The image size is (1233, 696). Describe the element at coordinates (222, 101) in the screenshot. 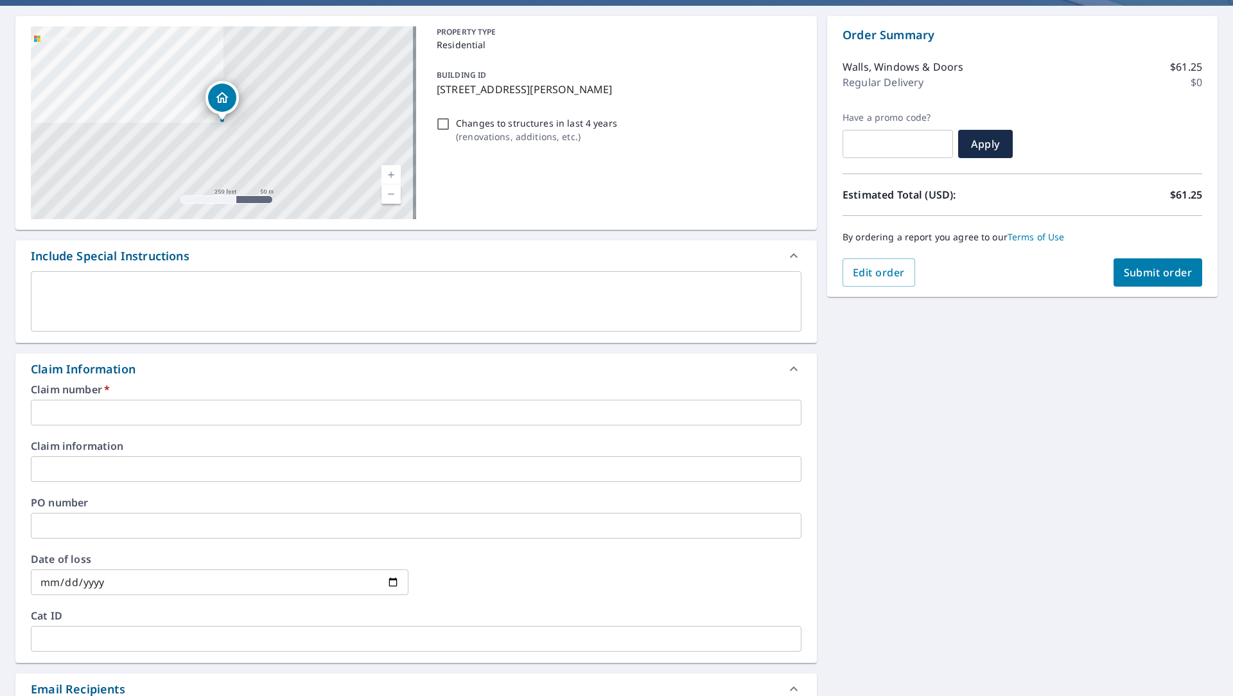

I see `div: Dropped pin, building 1, Residential property, 104 Andrews Ave Endicott, NY 13760` at that location.